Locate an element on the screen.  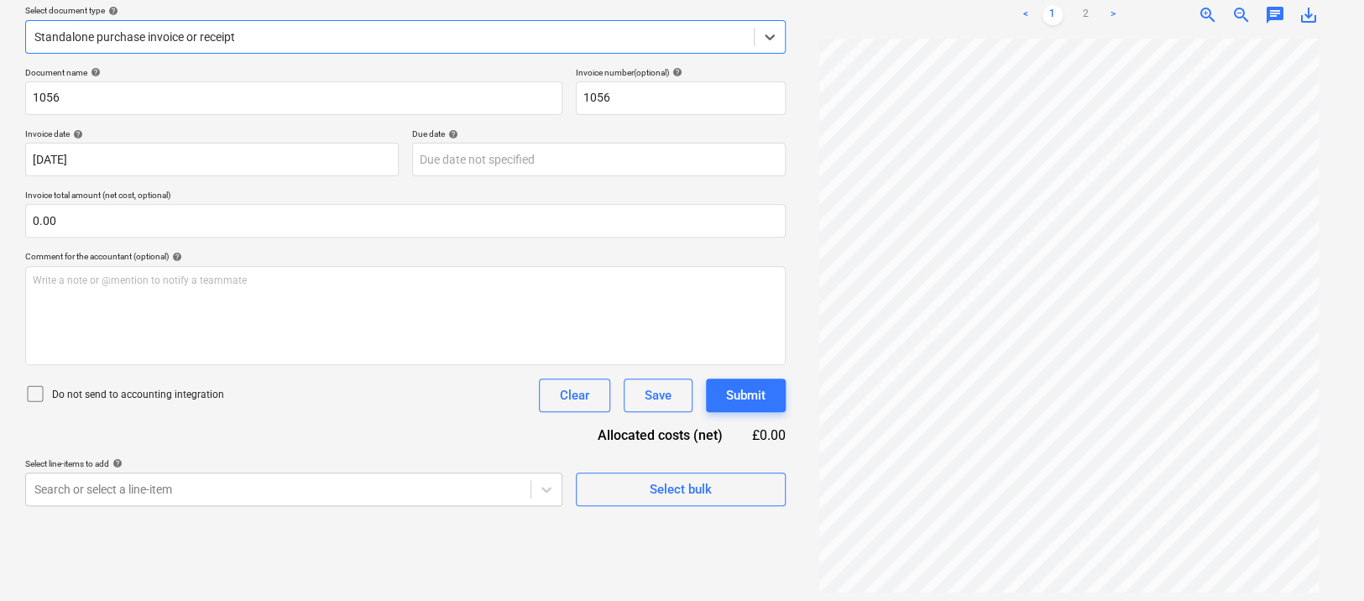
span: save_alt is located at coordinates (1309, 15).